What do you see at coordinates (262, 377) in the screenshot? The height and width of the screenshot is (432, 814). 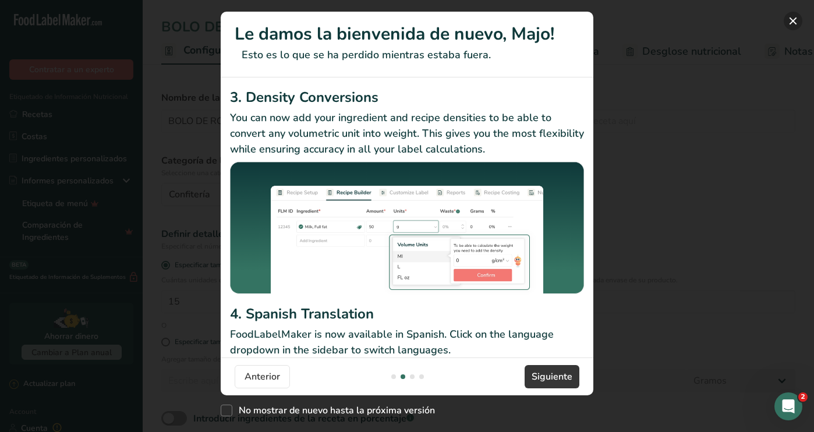 I see `span: Anterior` at bounding box center [262, 377].